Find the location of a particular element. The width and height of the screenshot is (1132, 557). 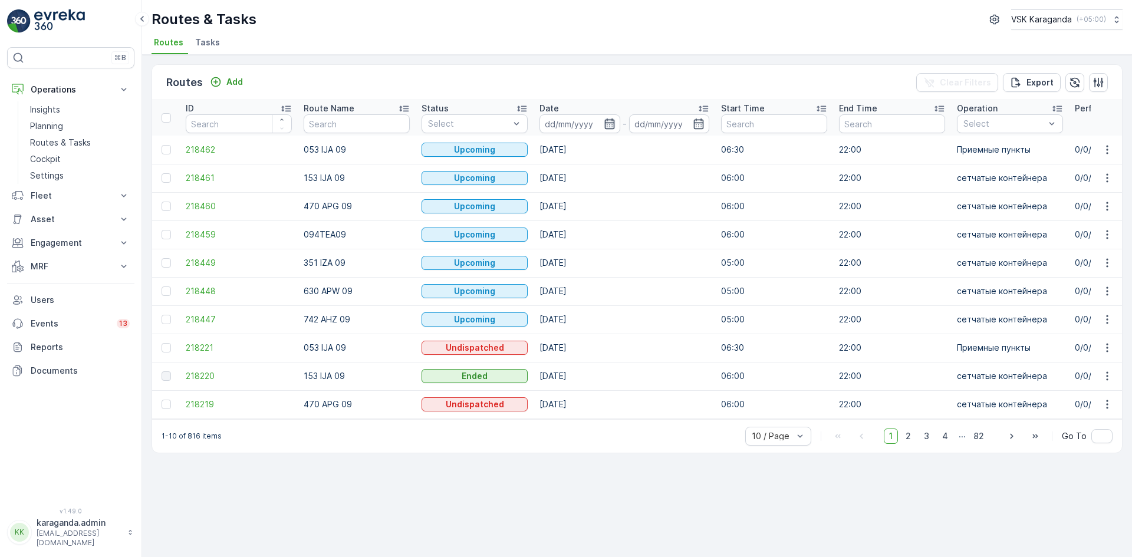

p: Select is located at coordinates (1004, 124).